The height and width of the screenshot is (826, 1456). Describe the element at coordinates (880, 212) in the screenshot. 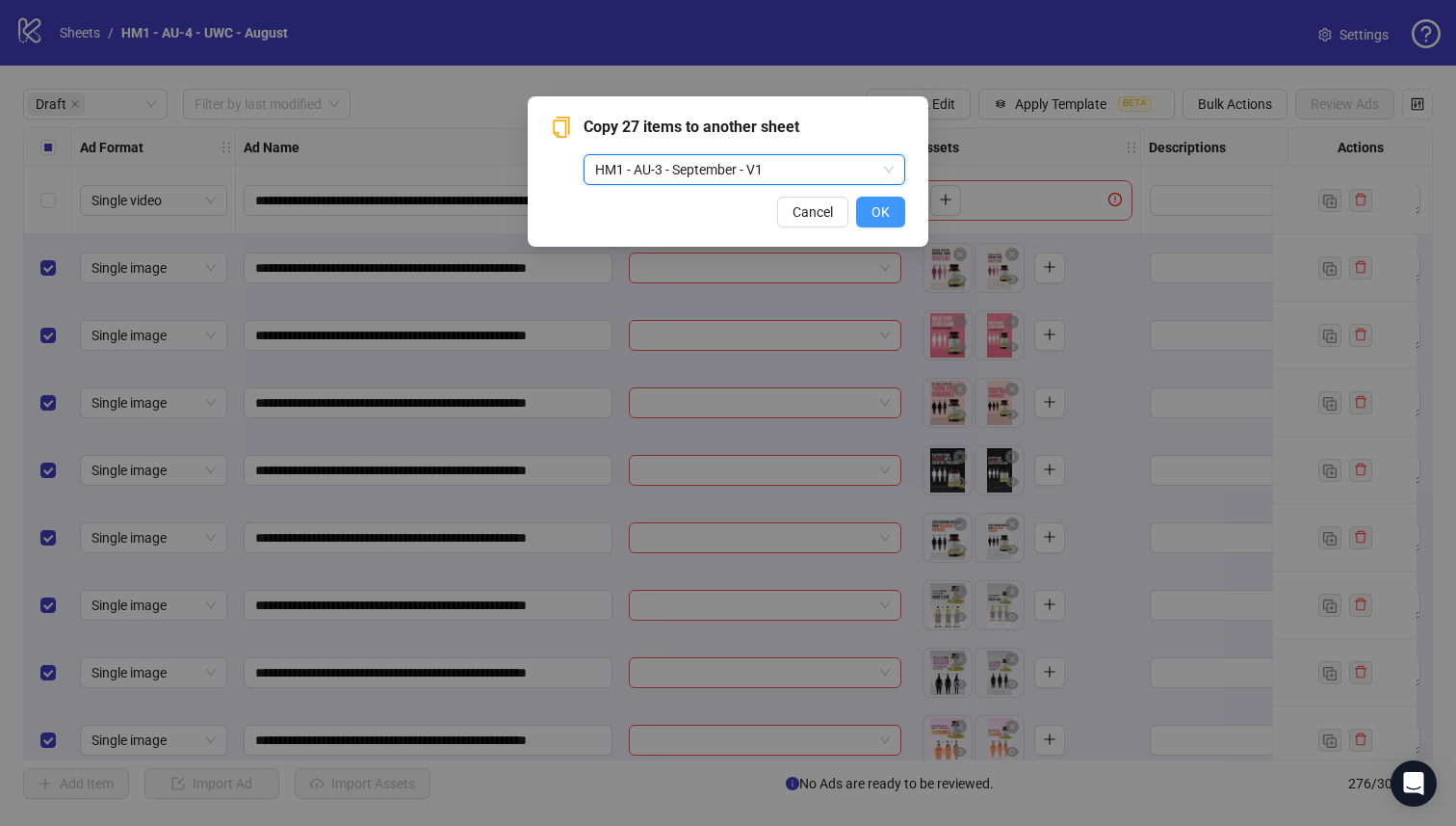

I see `button: OK` at that location.